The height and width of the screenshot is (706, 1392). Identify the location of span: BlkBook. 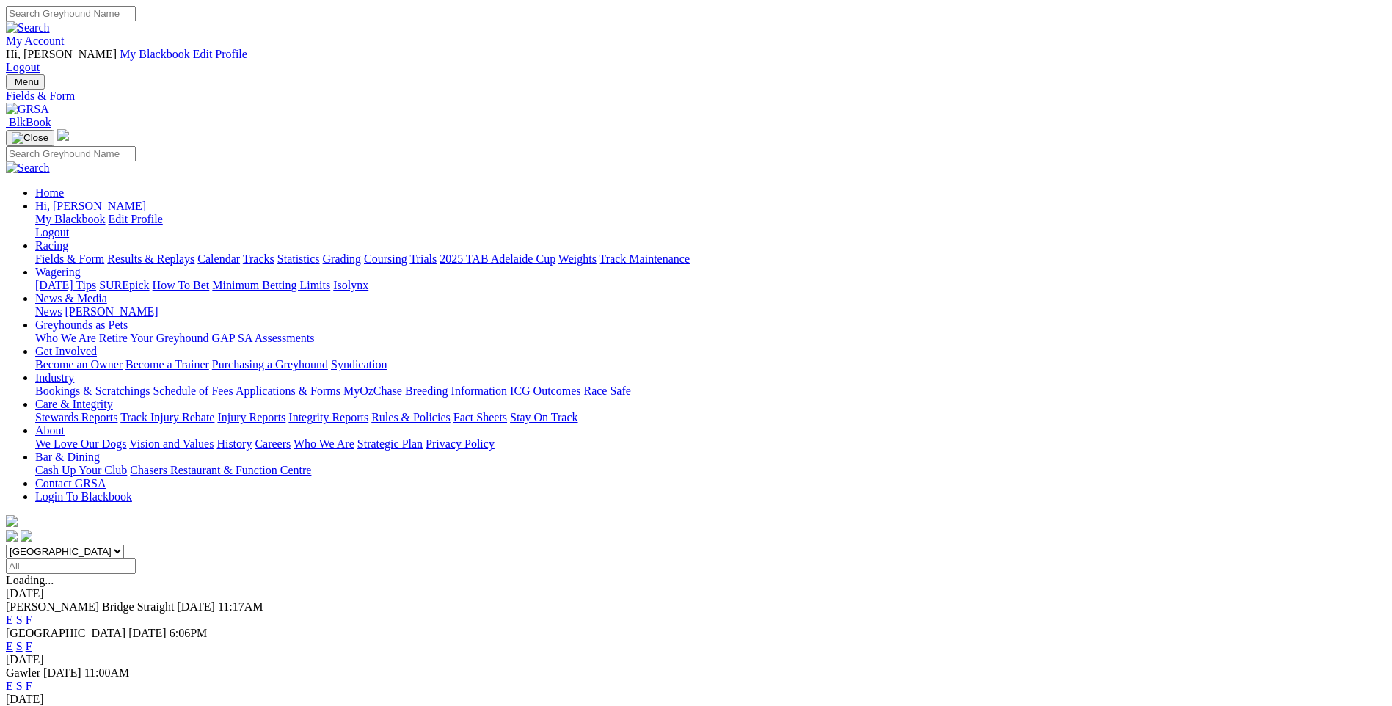
(30, 122).